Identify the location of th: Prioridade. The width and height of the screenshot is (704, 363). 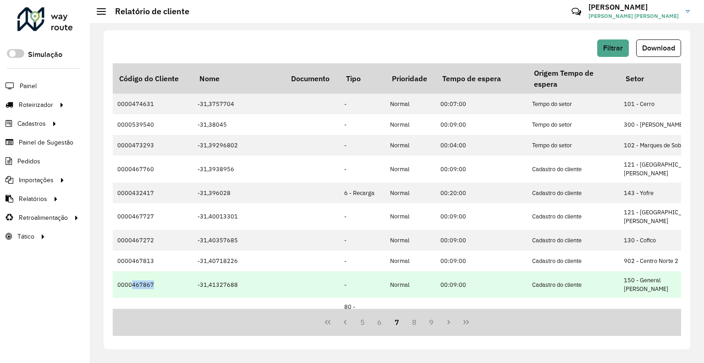
(411, 78).